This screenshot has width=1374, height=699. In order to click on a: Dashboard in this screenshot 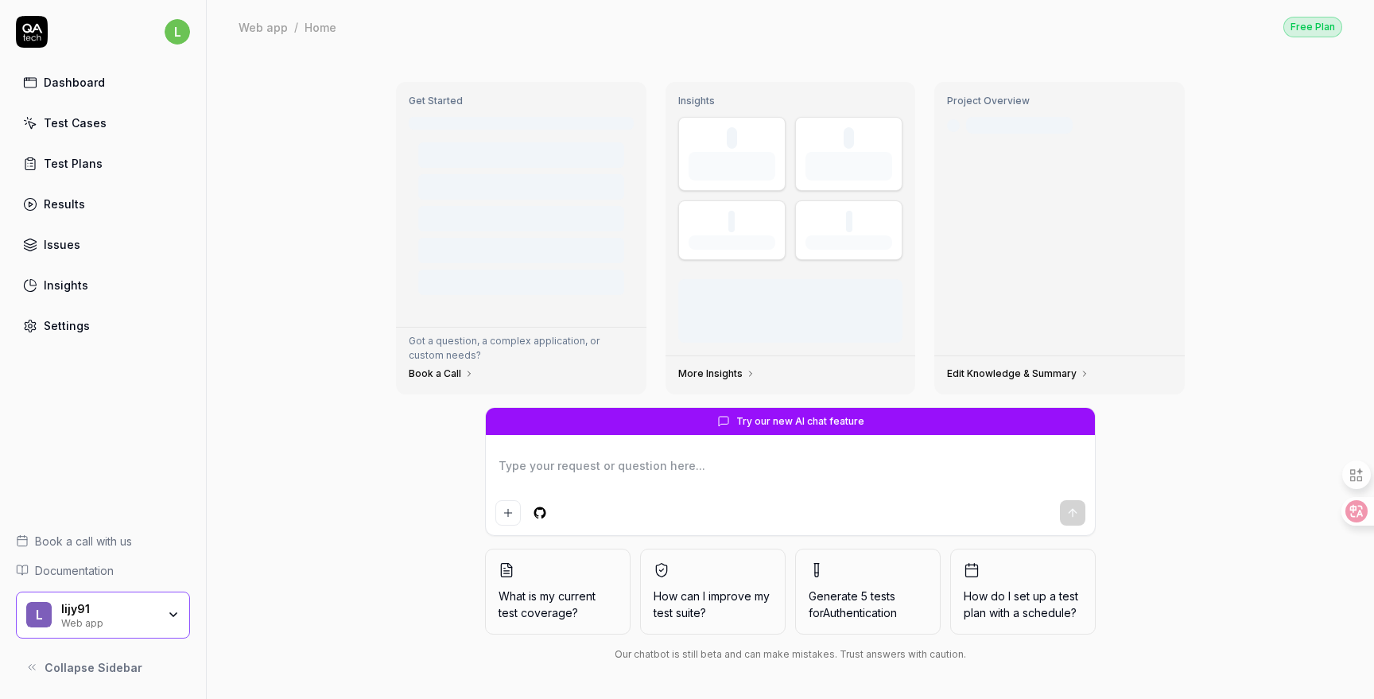, I will do `click(103, 82)`.